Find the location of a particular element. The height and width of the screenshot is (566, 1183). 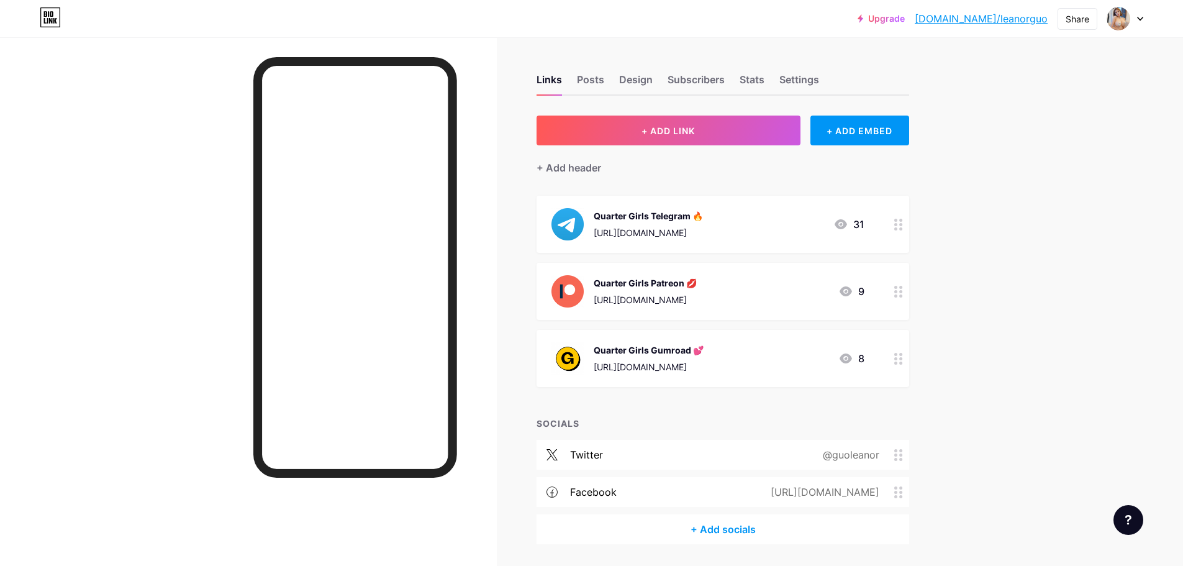

div: Links is located at coordinates (549, 83).